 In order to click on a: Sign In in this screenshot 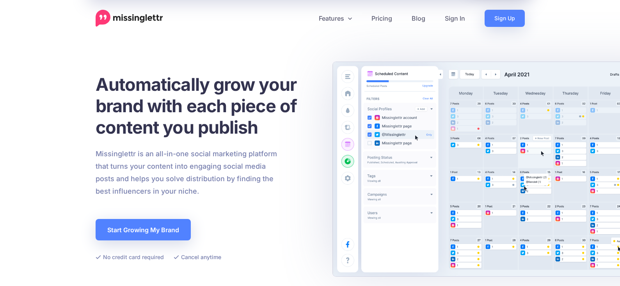, I will do `click(455, 18)`.